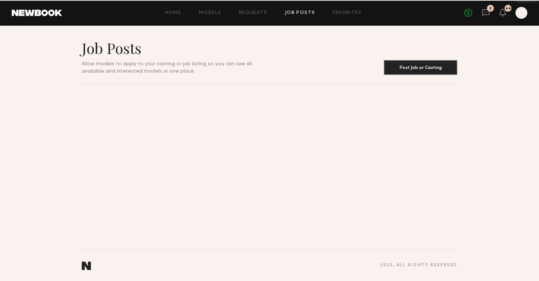 This screenshot has width=539, height=281. What do you see at coordinates (210, 13) in the screenshot?
I see `a: Models` at bounding box center [210, 13].